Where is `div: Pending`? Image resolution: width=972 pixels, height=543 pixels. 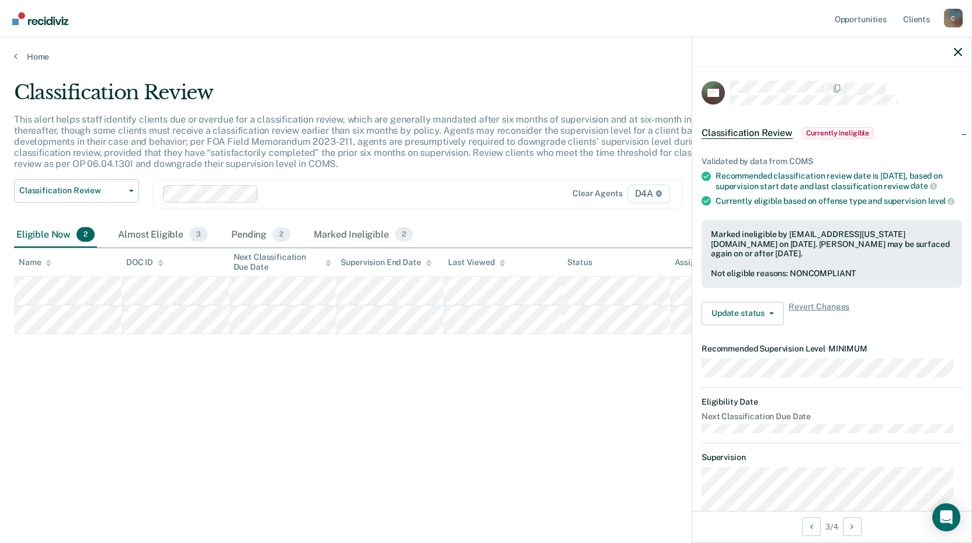
div: Pending is located at coordinates (260, 235).